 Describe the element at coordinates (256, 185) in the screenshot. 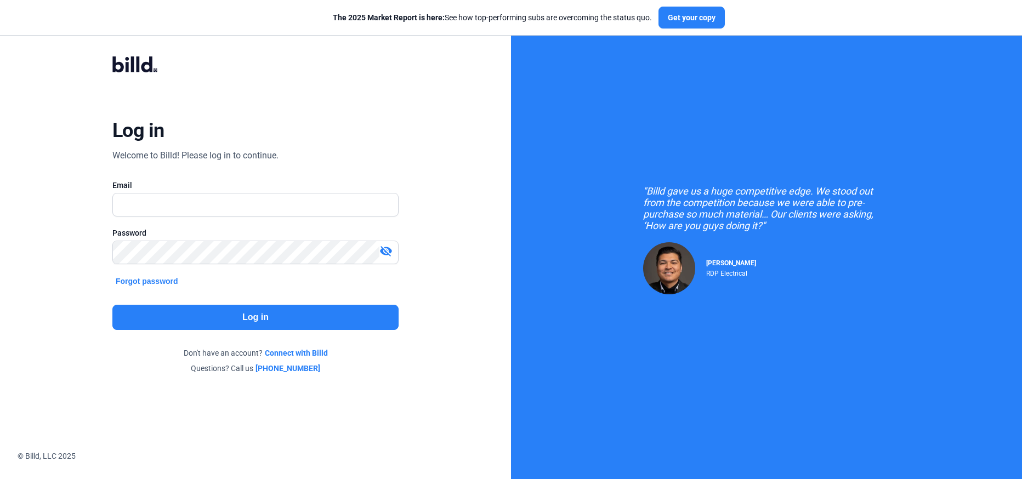

I see `div: Email` at that location.